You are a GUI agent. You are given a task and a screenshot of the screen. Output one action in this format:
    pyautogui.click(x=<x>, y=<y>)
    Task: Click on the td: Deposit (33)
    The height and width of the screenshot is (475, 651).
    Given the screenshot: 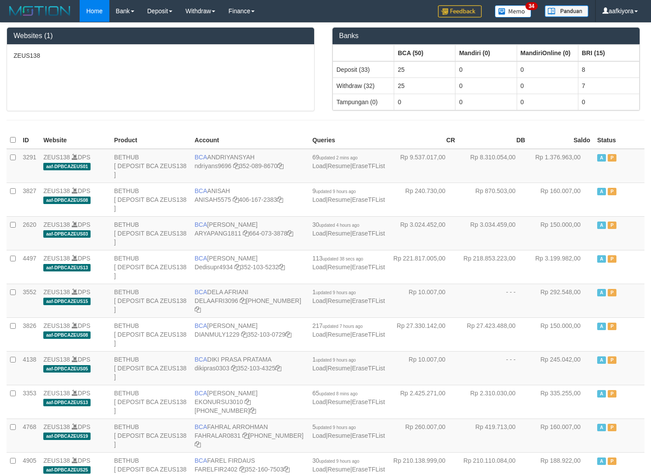 What is the action you would take?
    pyautogui.click(x=364, y=70)
    